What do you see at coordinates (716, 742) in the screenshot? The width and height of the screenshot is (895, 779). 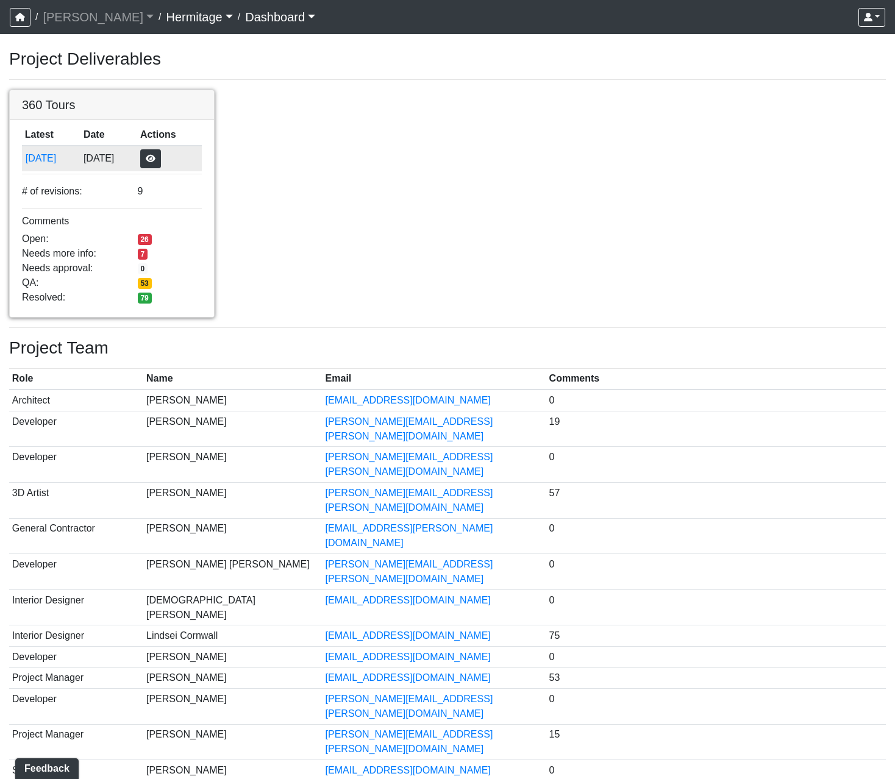 I see `td: 15` at bounding box center [716, 742].